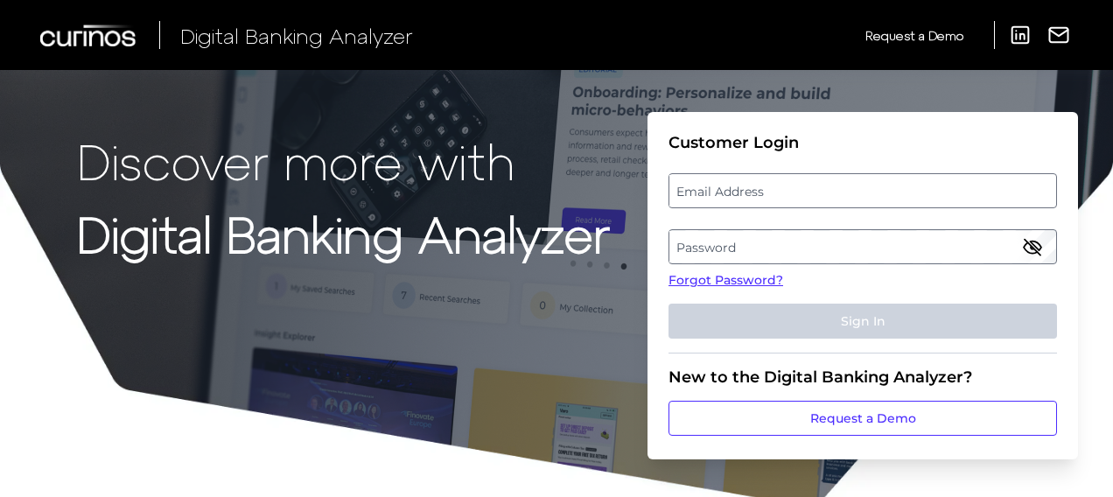 This screenshot has width=1113, height=497. What do you see at coordinates (297, 35) in the screenshot?
I see `span: Digital Banking Analyzer` at bounding box center [297, 35].